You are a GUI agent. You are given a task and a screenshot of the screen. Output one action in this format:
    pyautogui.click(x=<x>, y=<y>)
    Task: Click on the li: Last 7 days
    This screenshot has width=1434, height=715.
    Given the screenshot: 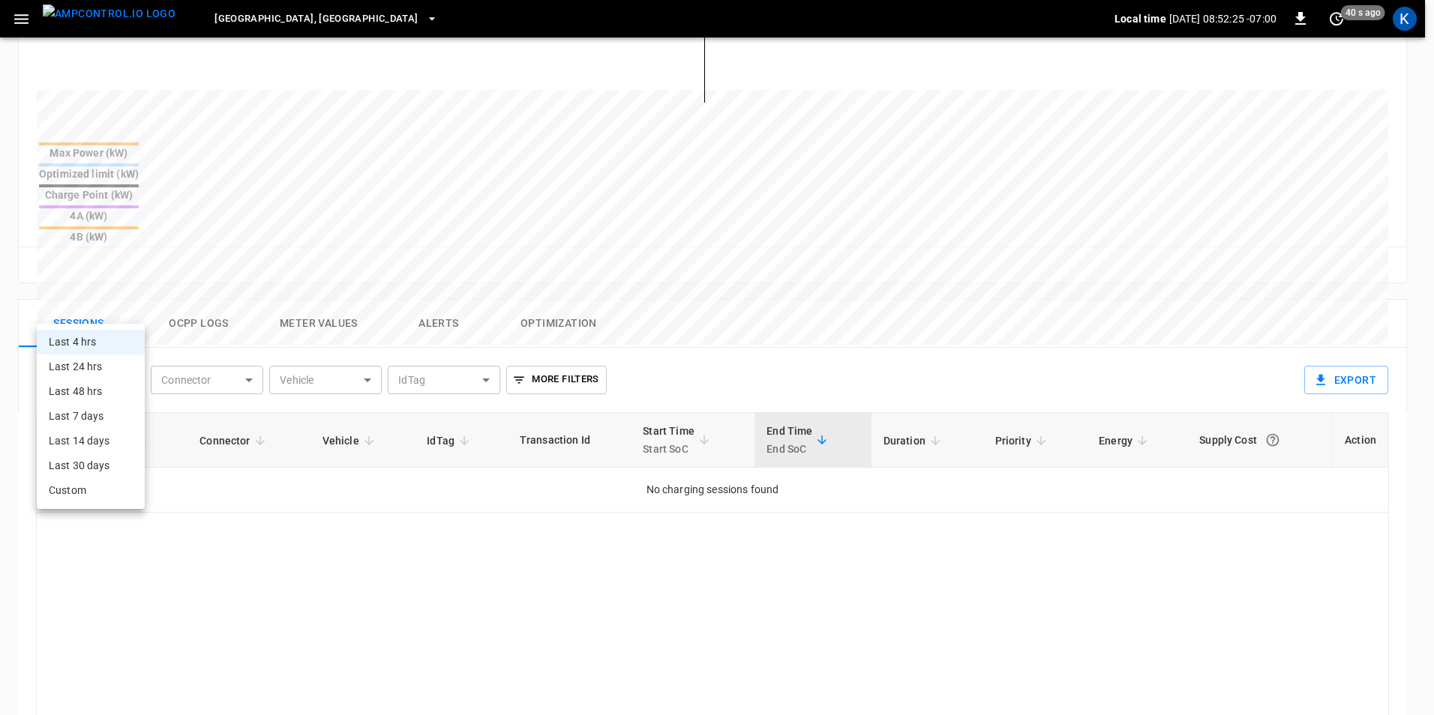 What is the action you would take?
    pyautogui.click(x=91, y=416)
    